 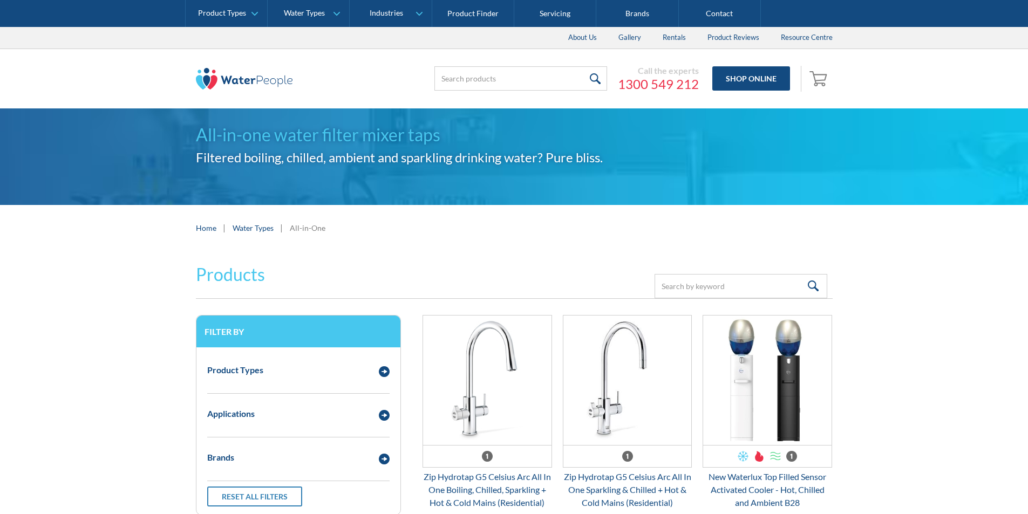 I want to click on a: Reset all filters, so click(x=255, y=496).